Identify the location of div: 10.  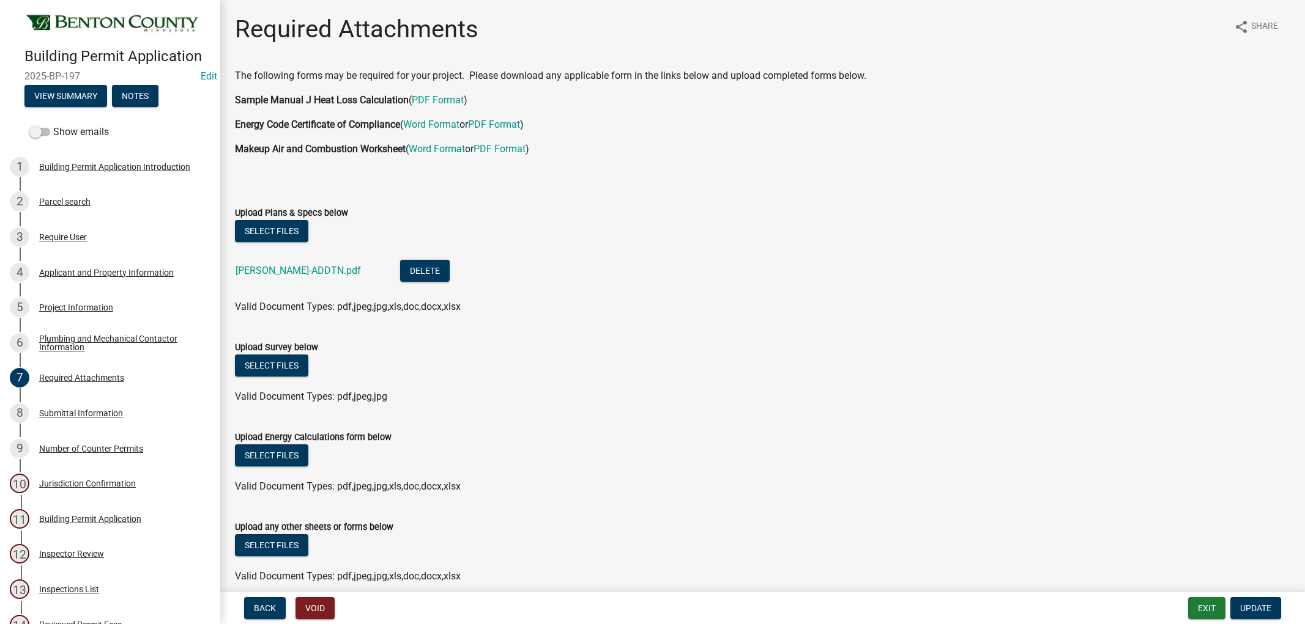
(20, 484).